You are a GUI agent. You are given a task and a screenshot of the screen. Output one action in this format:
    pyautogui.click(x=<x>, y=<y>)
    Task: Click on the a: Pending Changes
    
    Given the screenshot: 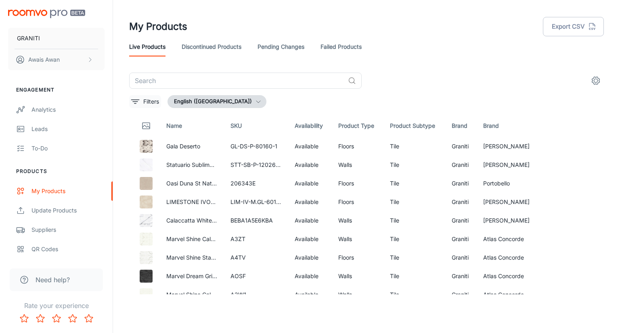 What is the action you would take?
    pyautogui.click(x=281, y=47)
    